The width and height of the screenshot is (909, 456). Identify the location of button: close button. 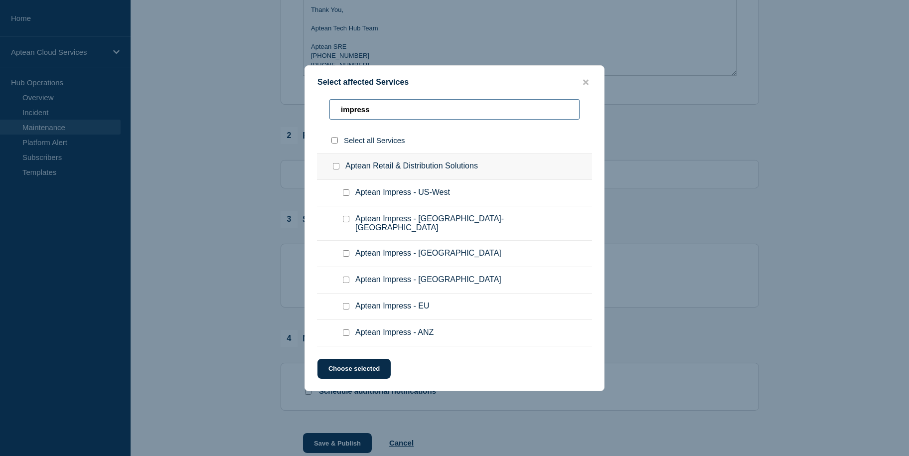
(585, 82).